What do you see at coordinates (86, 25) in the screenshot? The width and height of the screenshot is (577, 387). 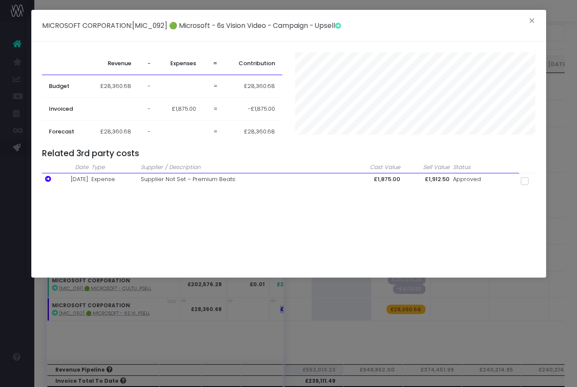 I see `span: MICROSOFT CORPORATION` at bounding box center [86, 25].